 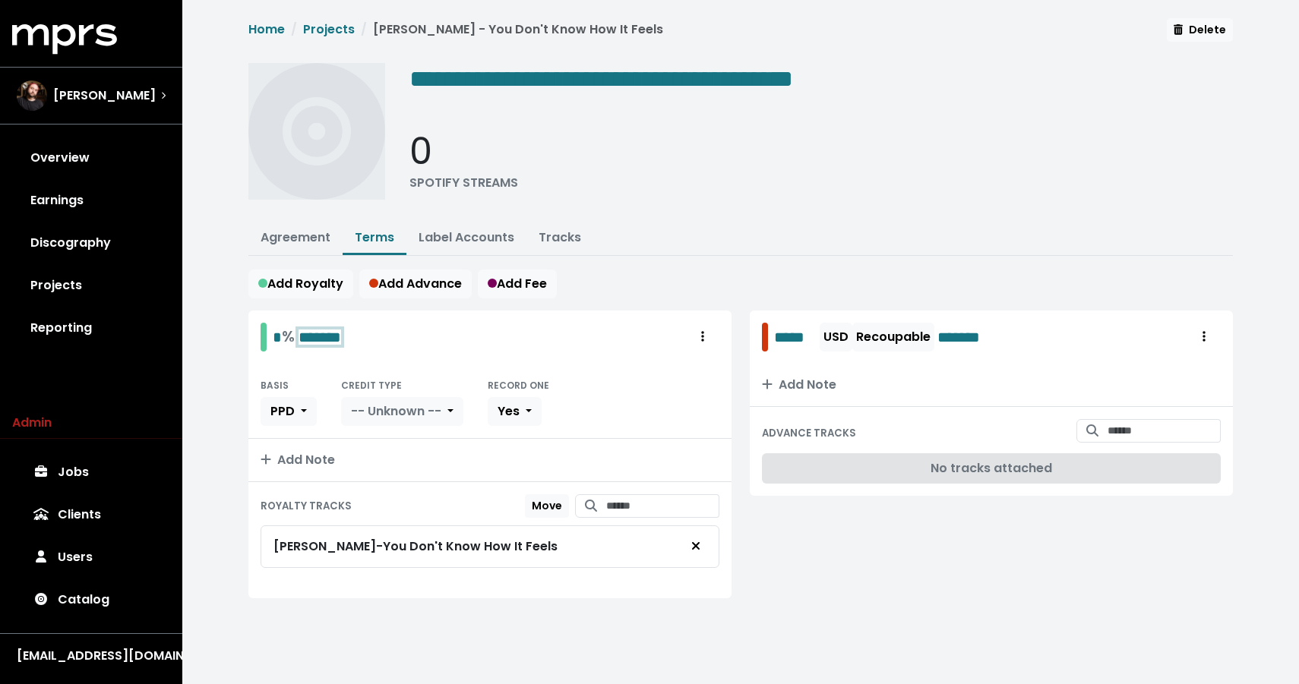 What do you see at coordinates (91, 328) in the screenshot?
I see `a: Reporting` at bounding box center [91, 328].